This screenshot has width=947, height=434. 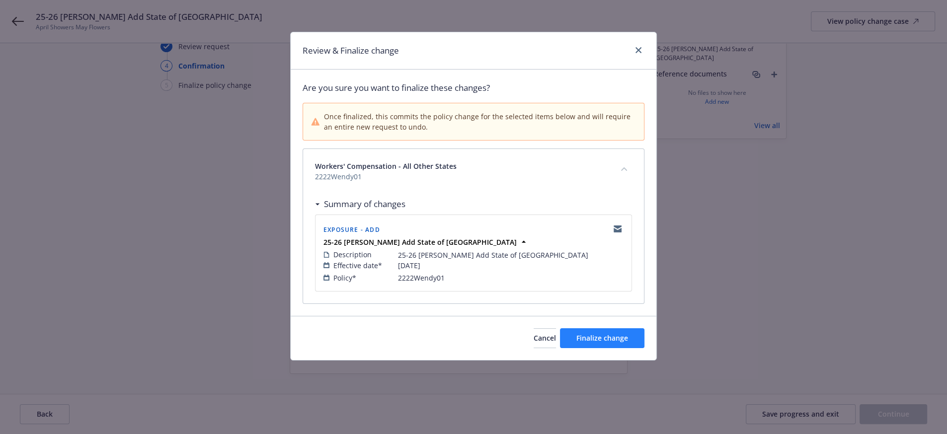 What do you see at coordinates (352, 230) in the screenshot?
I see `span: Exposure - Add` at bounding box center [352, 230].